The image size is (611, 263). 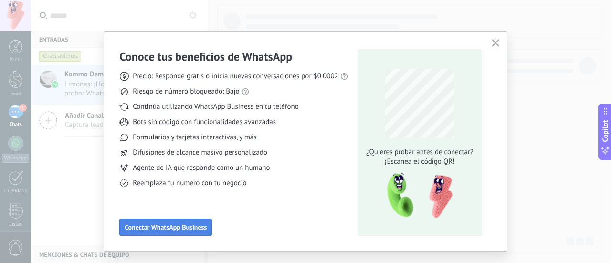 I want to click on span: ¡Escanea el código QR!, so click(x=419, y=162).